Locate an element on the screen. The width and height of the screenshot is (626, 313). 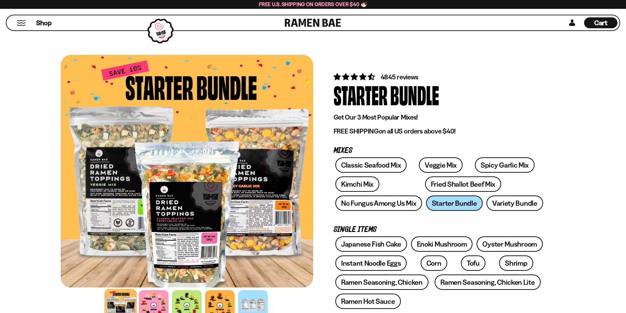
a: Corn is located at coordinates (434, 263).